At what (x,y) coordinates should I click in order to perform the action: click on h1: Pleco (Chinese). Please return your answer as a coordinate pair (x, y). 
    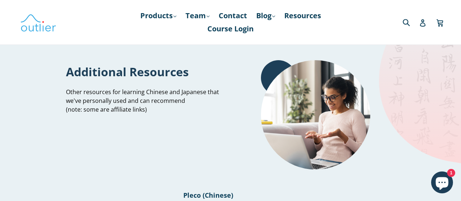
    Looking at the image, I should click on (289, 195).